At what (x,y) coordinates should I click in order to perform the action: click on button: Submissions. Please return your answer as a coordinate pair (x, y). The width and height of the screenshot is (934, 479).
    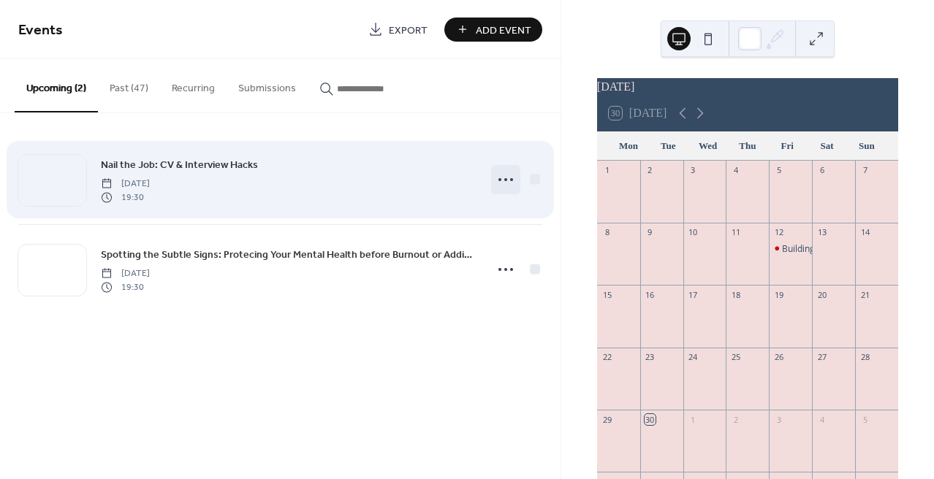
    Looking at the image, I should click on (267, 85).